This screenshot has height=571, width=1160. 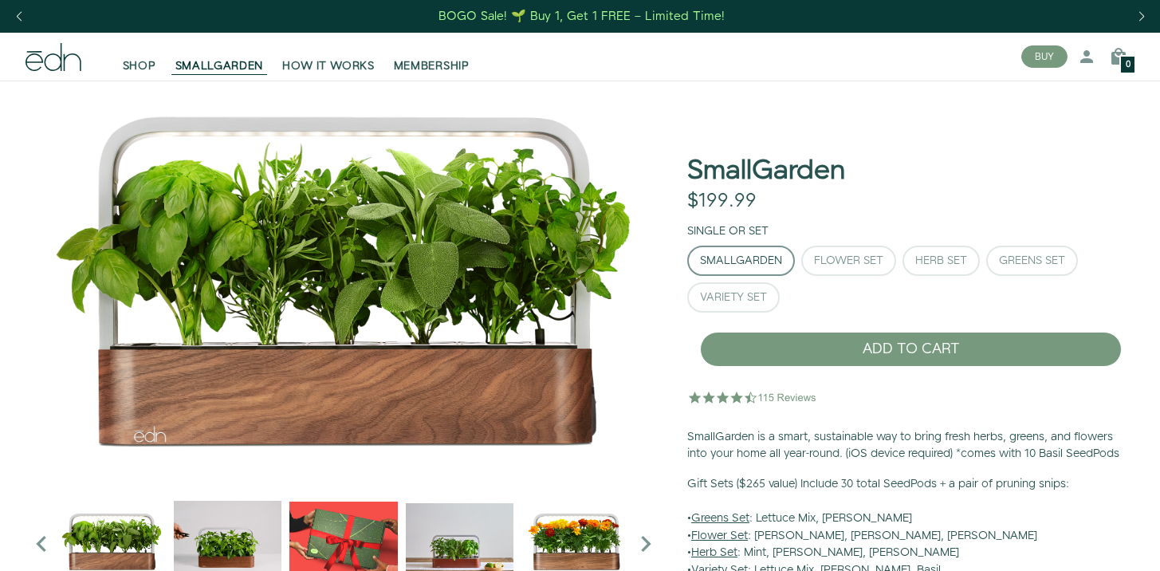 I want to click on button: Herb Set, so click(x=941, y=261).